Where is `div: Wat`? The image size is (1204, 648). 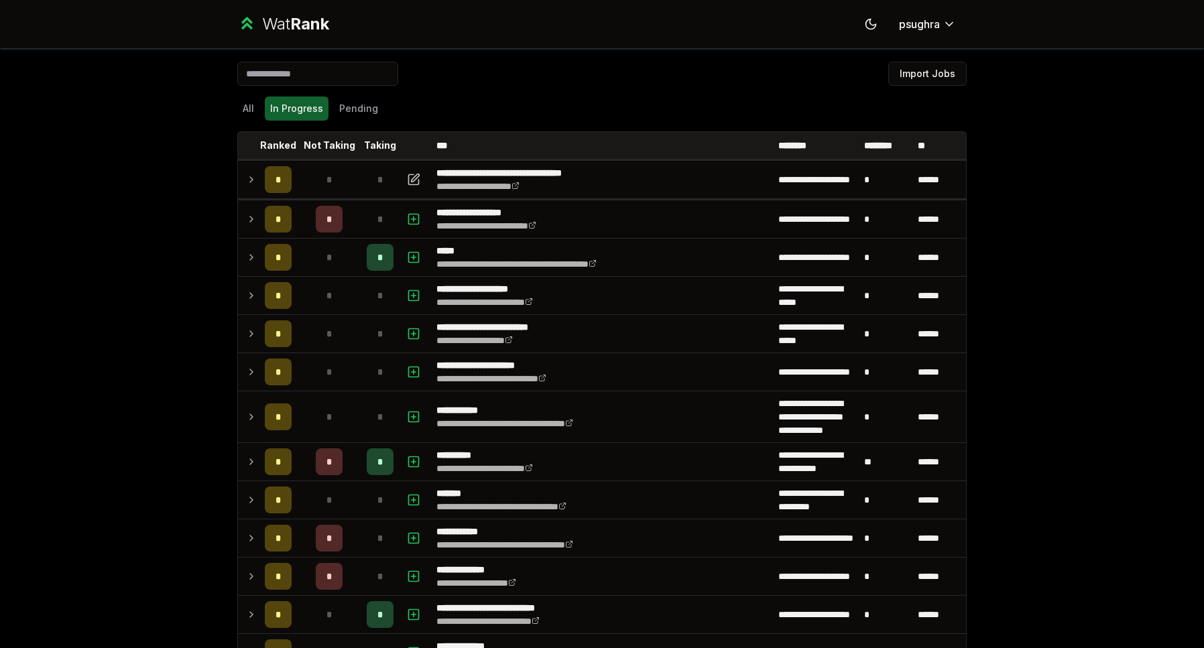
div: Wat is located at coordinates (296, 24).